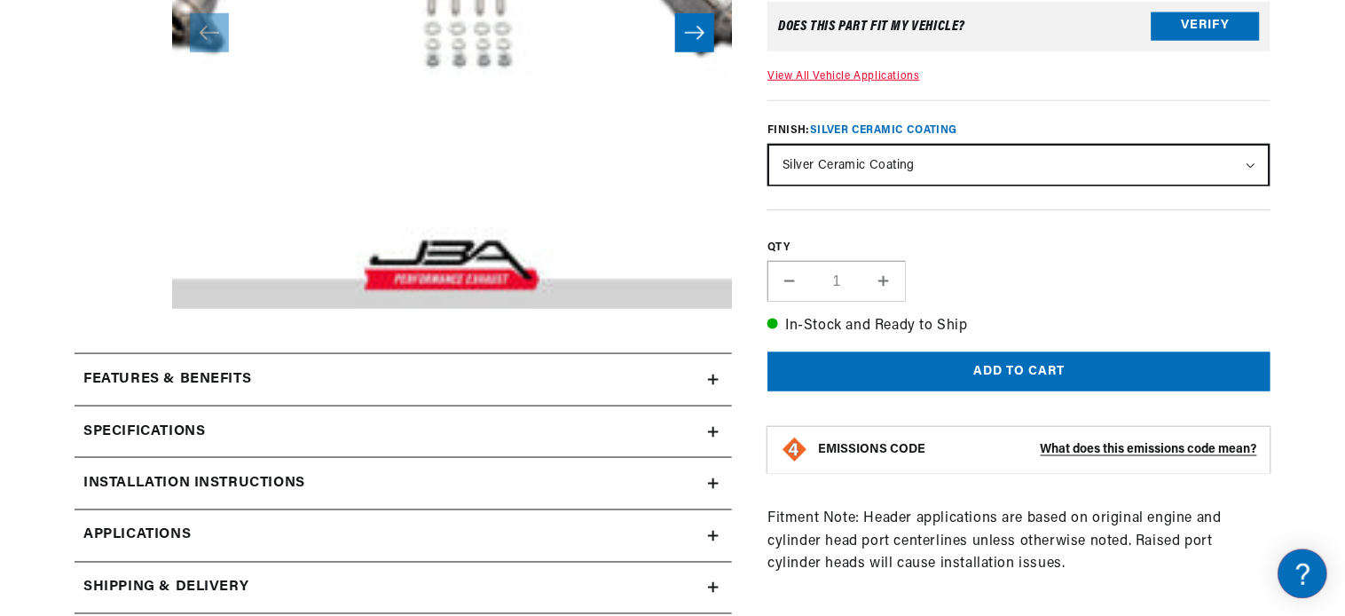 The image size is (1345, 616). I want to click on h2: Shipping & Delivery, so click(166, 588).